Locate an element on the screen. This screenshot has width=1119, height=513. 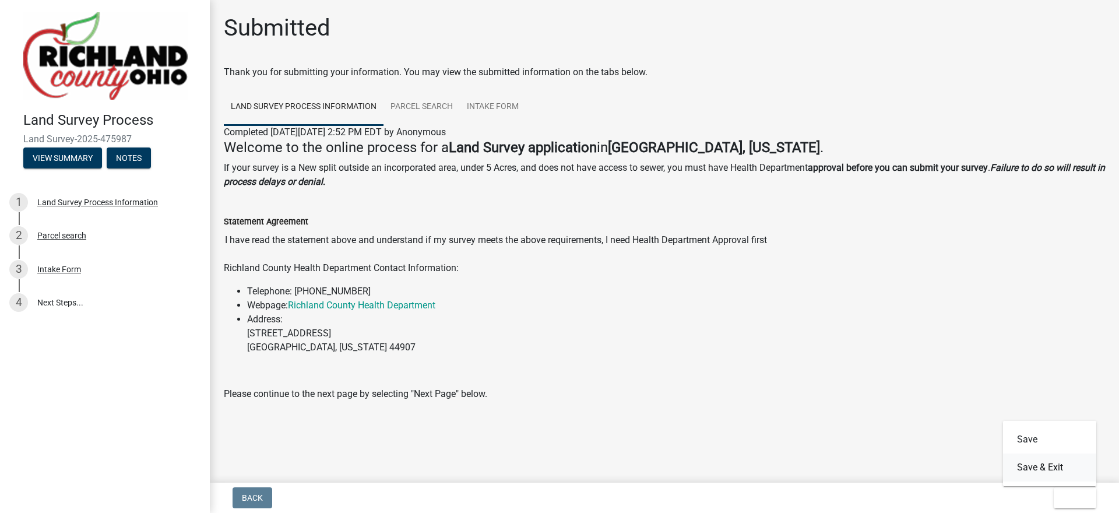
div: 1 is located at coordinates (19, 202).